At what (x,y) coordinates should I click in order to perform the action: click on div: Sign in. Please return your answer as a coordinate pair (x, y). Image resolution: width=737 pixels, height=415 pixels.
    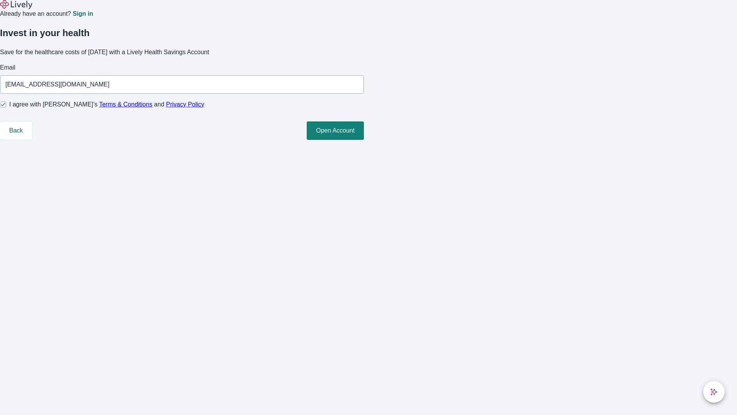
    Looking at the image, I should click on (83, 14).